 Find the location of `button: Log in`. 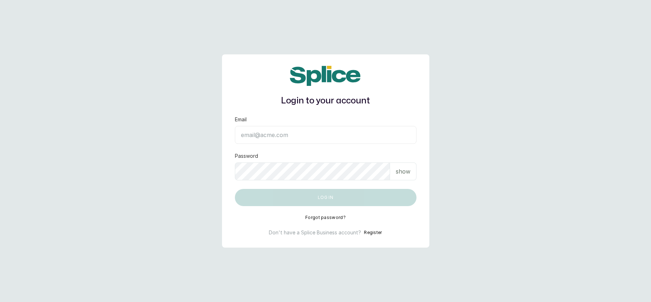

button: Log in is located at coordinates (326, 197).